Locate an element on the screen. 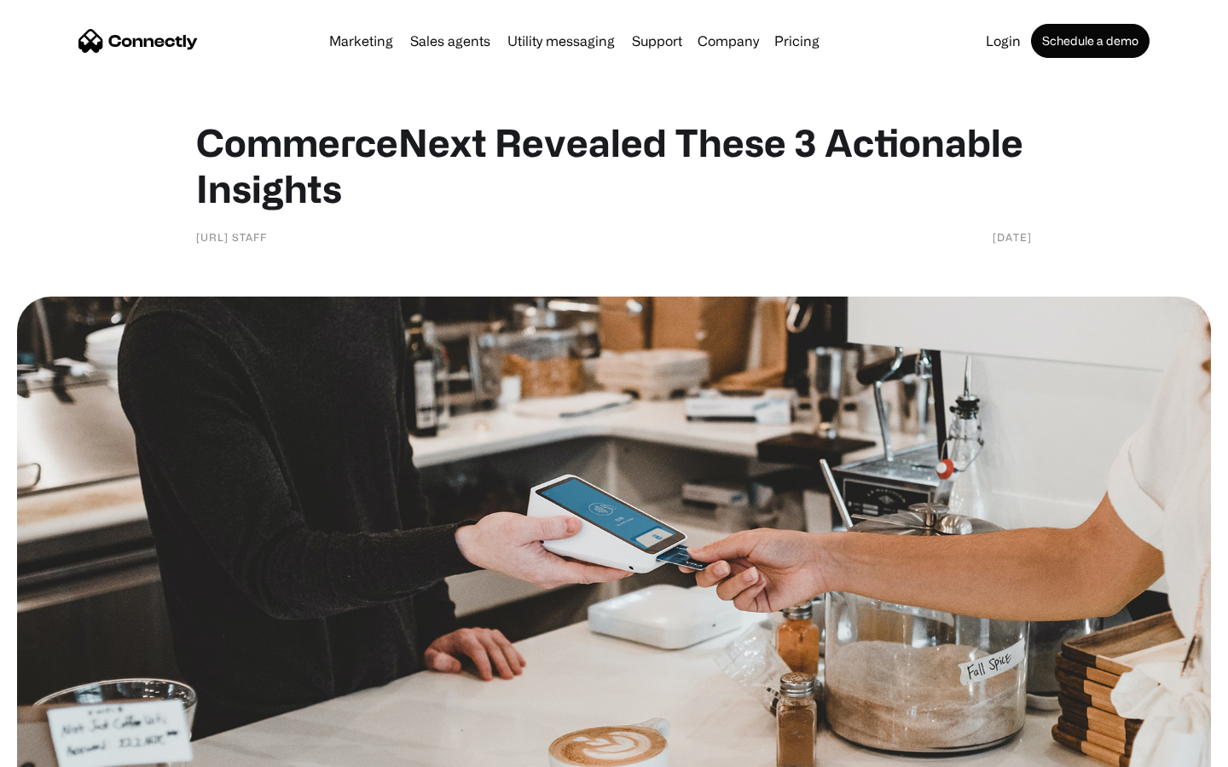  a: Utility messaging is located at coordinates (561, 41).